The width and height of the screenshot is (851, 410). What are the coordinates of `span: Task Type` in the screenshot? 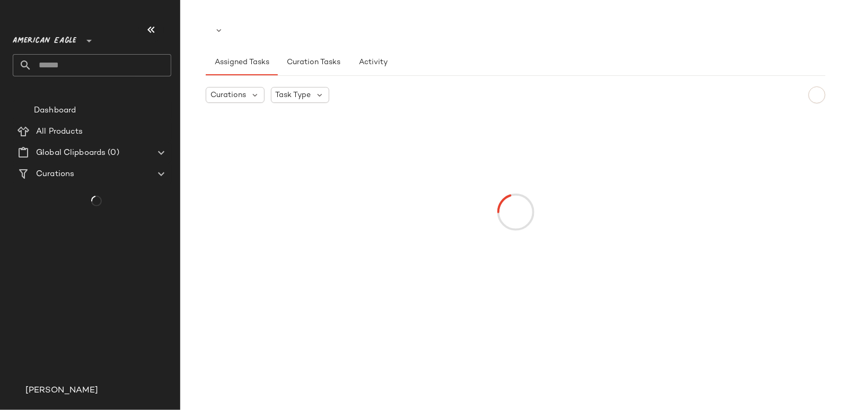 It's located at (293, 95).